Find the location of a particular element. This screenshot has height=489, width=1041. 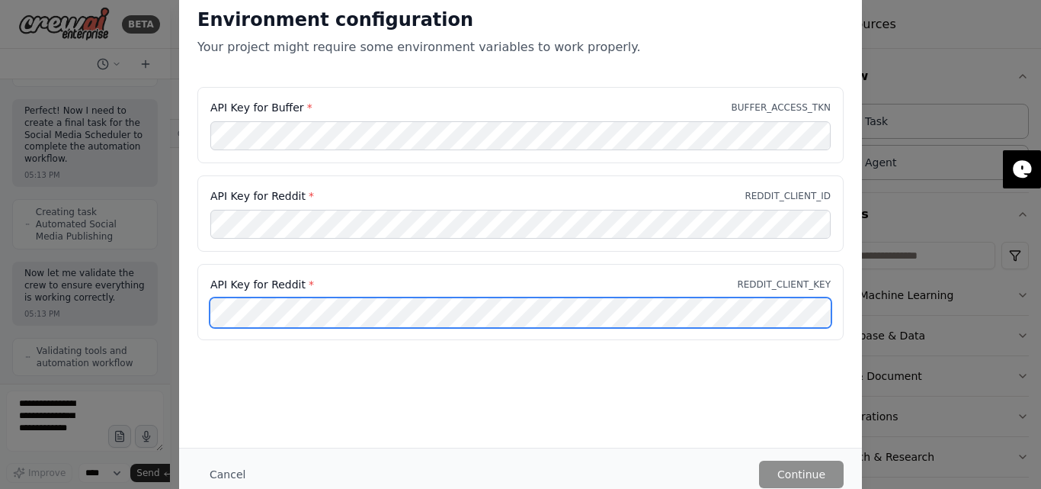

p: BUFFER_ACCESS_TKN is located at coordinates (781, 108).